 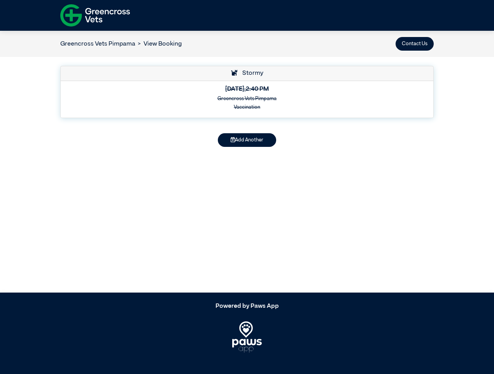 What do you see at coordinates (247, 337) in the screenshot?
I see `img: PawsApp` at bounding box center [247, 337].